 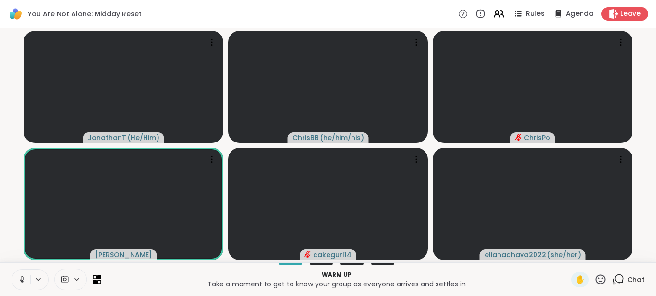 What do you see at coordinates (630, 14) in the screenshot?
I see `span: Leave` at bounding box center [630, 14].